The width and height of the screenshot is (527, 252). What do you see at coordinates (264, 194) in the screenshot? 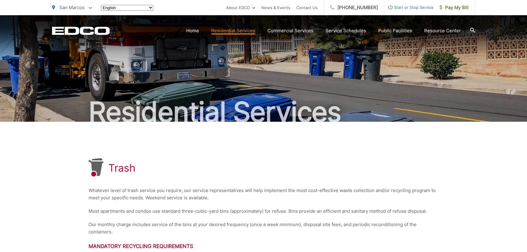
I see `p: Whatever level of trash service you require, our service representatives will help implement the ...` at bounding box center [264, 194].